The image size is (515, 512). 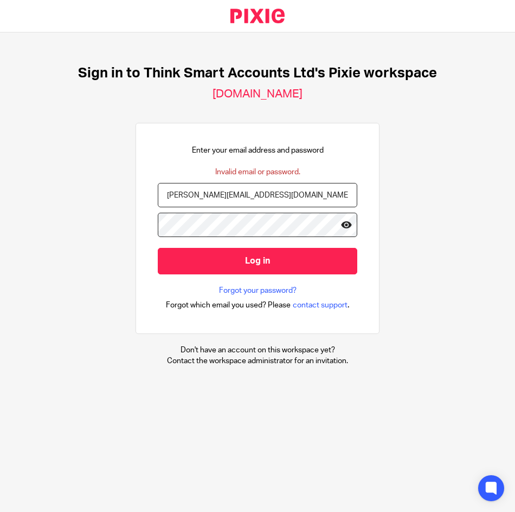 I want to click on div: Invalid email or password., so click(x=257, y=172).